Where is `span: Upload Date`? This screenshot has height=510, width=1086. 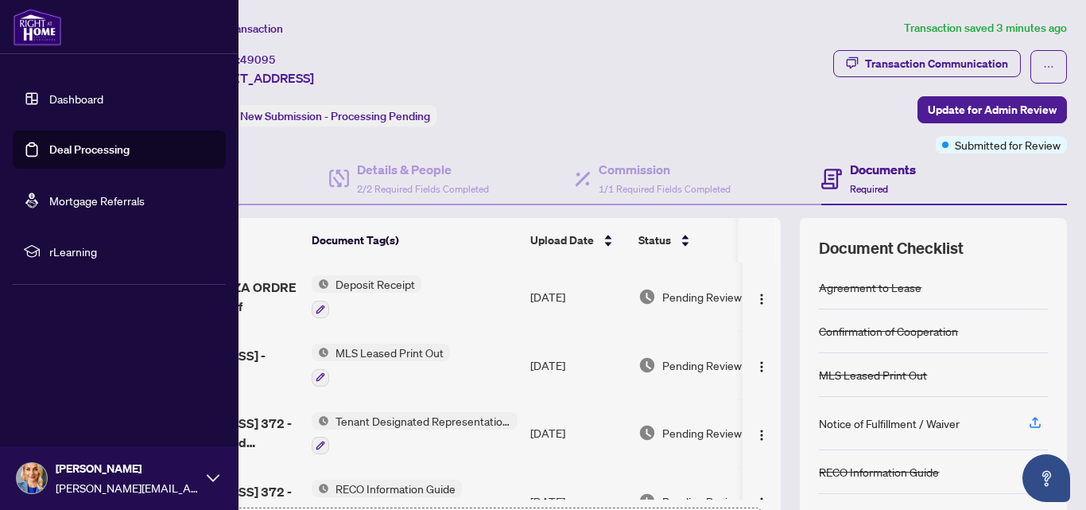 span: Upload Date is located at coordinates (562, 240).